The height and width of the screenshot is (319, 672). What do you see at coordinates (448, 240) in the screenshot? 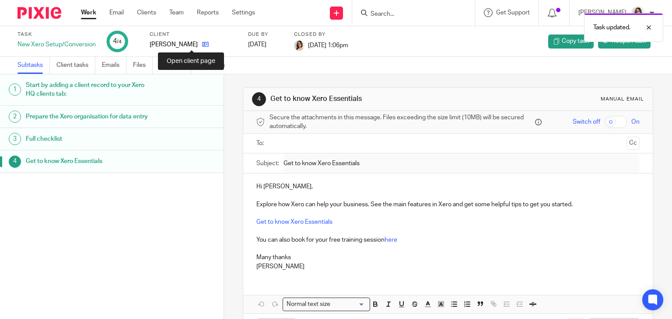
I see `p: You can also book for your free training session` at bounding box center [448, 240].